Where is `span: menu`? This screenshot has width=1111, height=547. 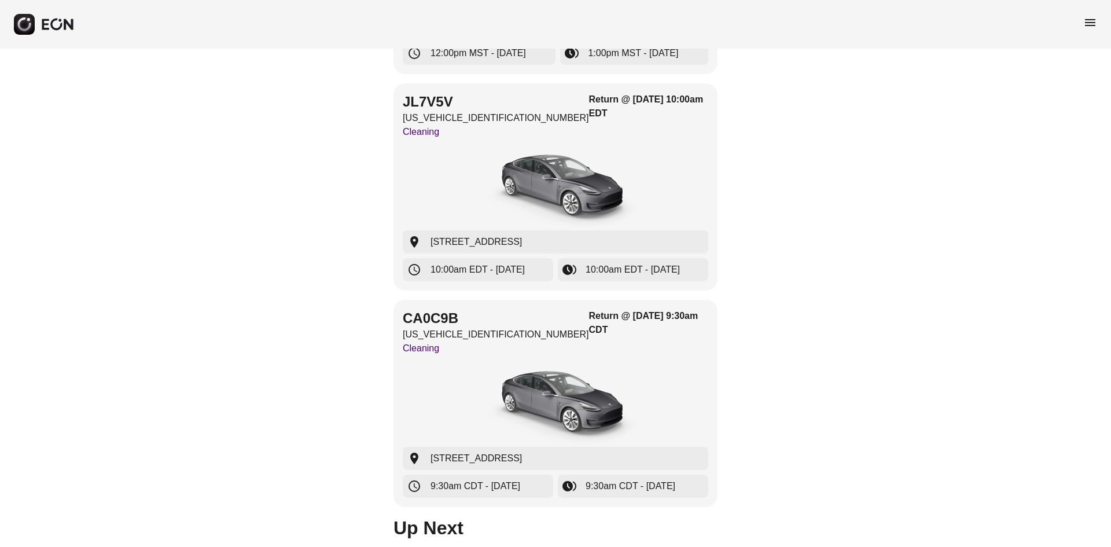 span: menu is located at coordinates (1090, 23).